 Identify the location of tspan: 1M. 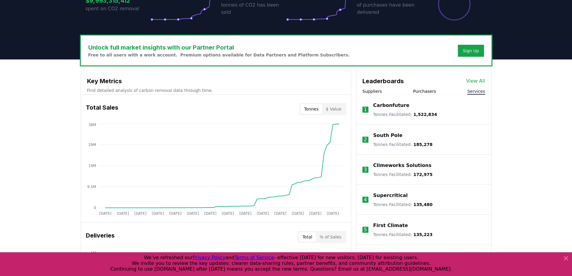
(93, 253).